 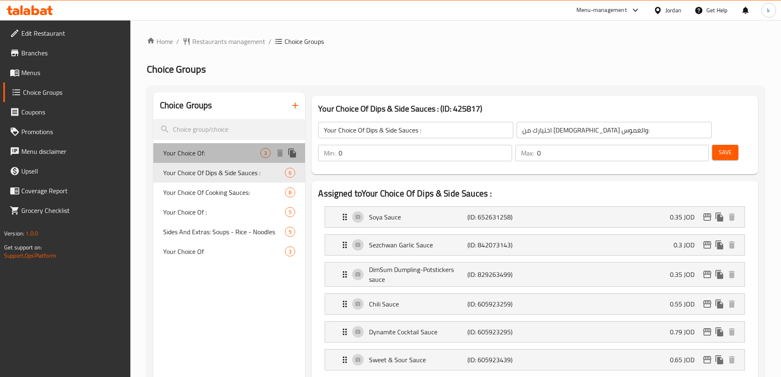 What do you see at coordinates (500, 304) in the screenshot?
I see `p: (ID: 605923259)` at bounding box center [500, 304].